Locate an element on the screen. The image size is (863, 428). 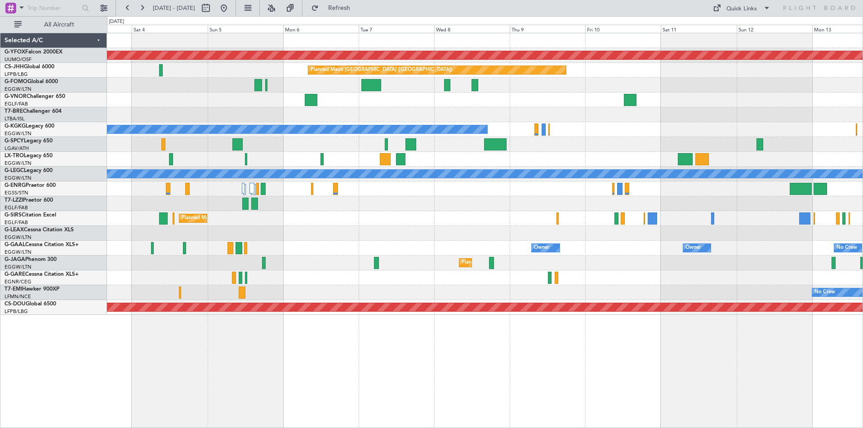
a: G-SIRSCitation Excel is located at coordinates (30, 215).